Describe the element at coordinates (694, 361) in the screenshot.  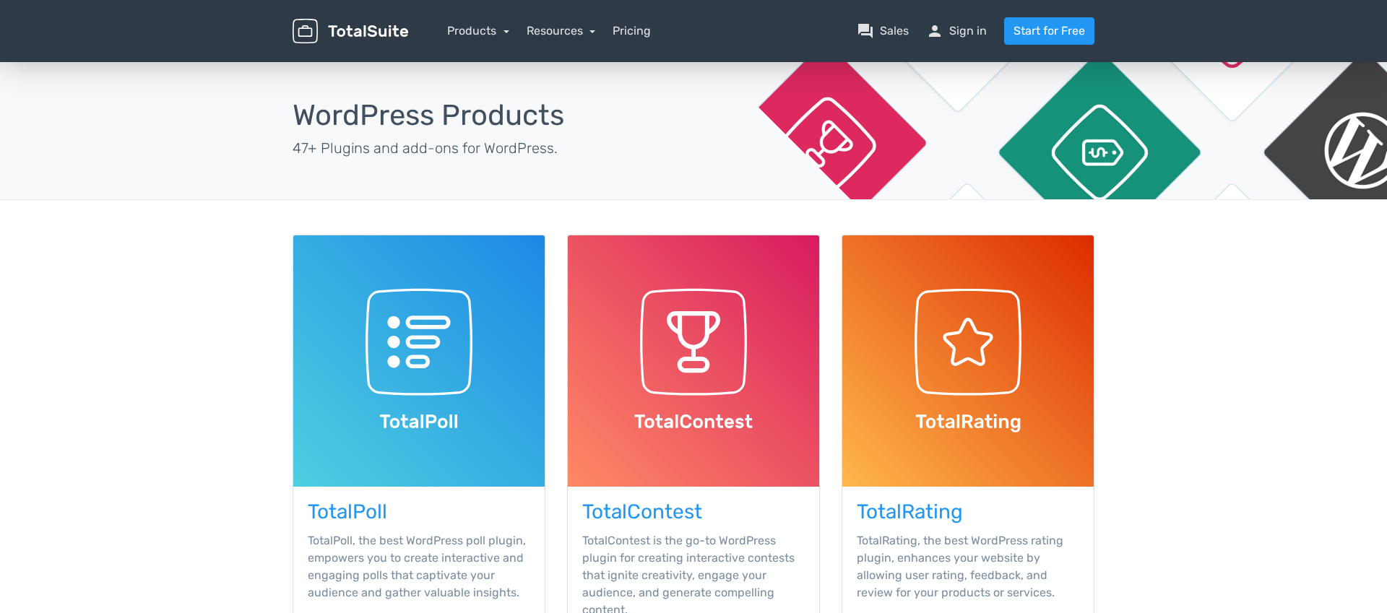
I see `img: TotalContest WordPress Plugin` at that location.